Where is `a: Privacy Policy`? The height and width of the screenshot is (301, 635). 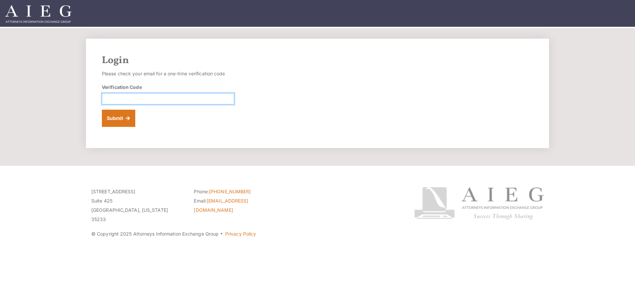 a: Privacy Policy is located at coordinates (240, 234).